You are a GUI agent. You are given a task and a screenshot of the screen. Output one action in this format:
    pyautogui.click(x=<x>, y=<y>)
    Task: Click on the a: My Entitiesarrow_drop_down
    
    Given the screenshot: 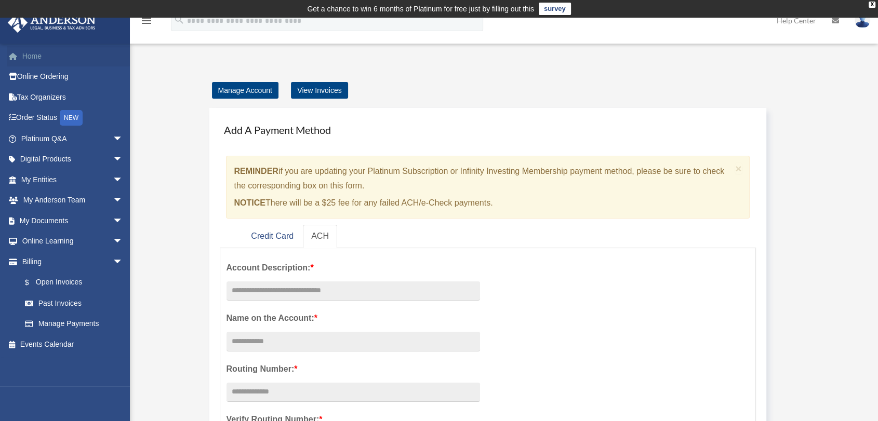 What is the action you would take?
    pyautogui.click(x=73, y=180)
    